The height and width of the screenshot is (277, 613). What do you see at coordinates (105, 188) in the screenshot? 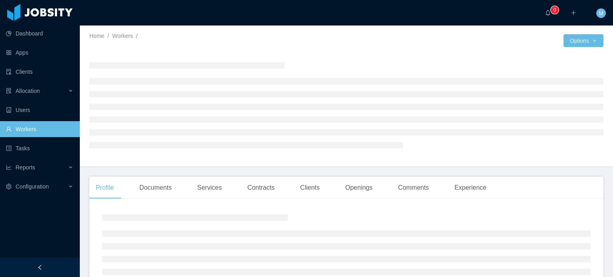
I see `div: Profile` at bounding box center [105, 188].